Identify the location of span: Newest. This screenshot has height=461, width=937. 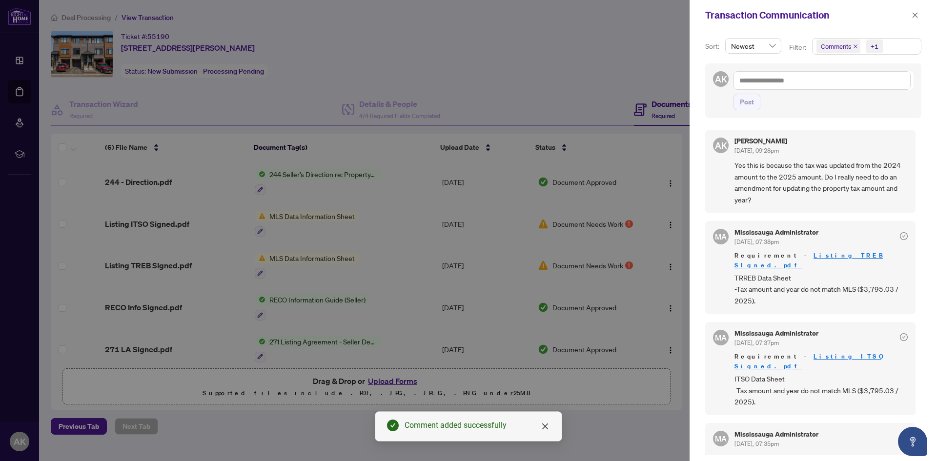
(753, 46).